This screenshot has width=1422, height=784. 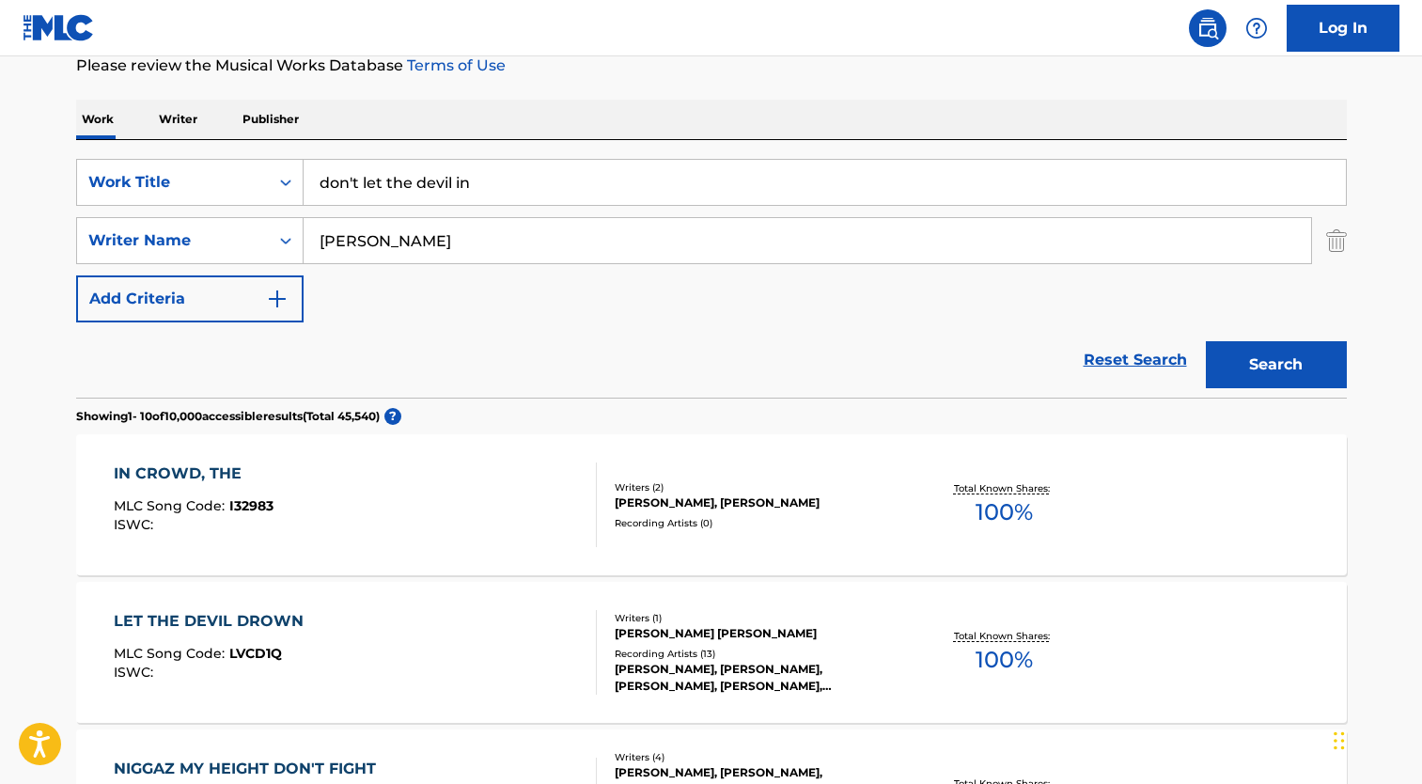 What do you see at coordinates (249, 769) in the screenshot?
I see `div: NIGGAZ MY HEIGHT DON'T FIGHT` at bounding box center [249, 769].